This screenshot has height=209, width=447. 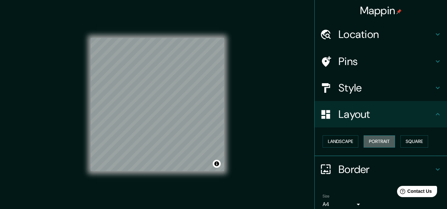 I want to click on button: Toggle attribution, so click(x=217, y=164).